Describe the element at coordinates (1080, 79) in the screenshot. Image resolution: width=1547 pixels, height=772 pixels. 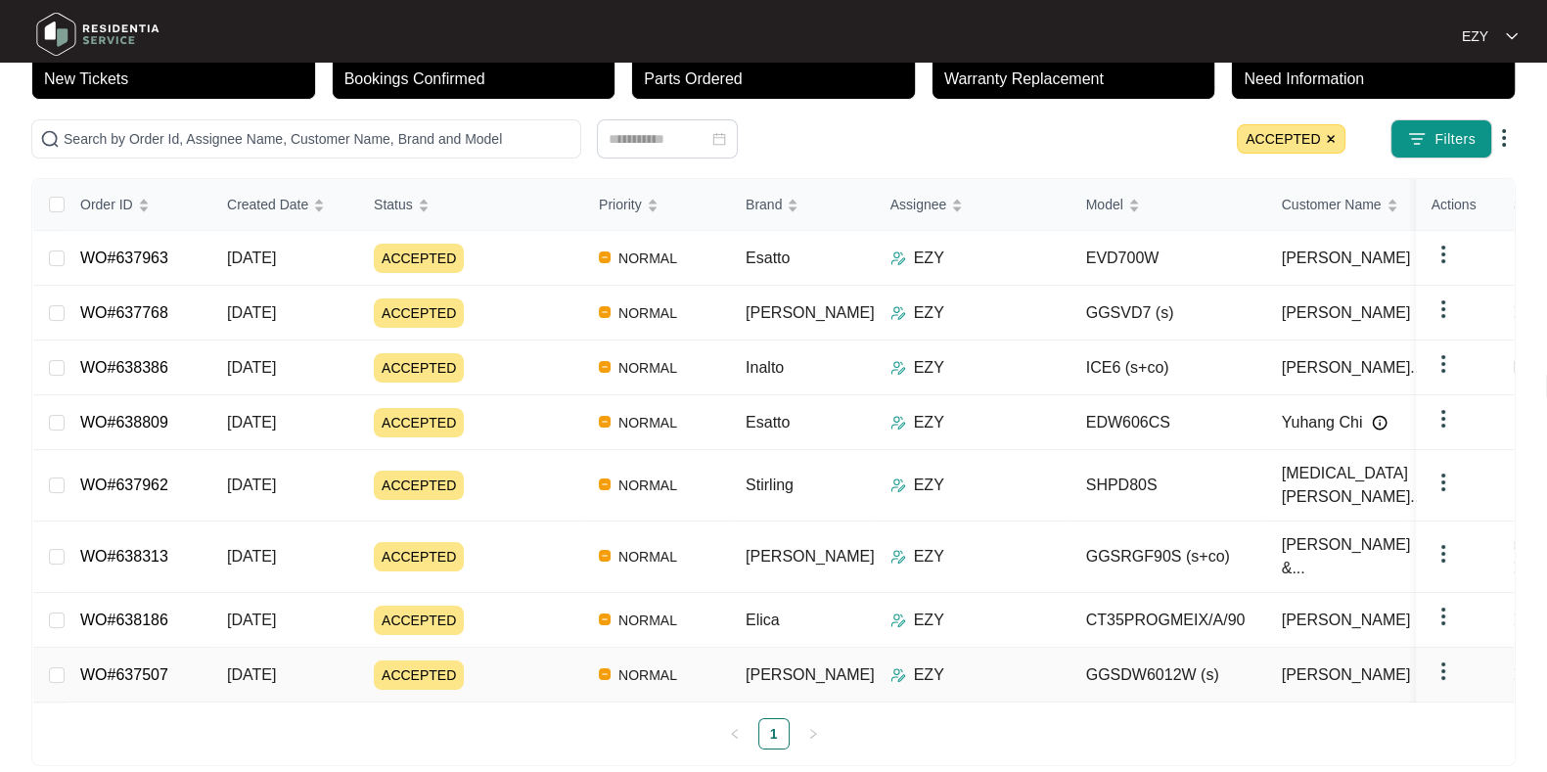
I see `p: Warranty Replacement` at that location.